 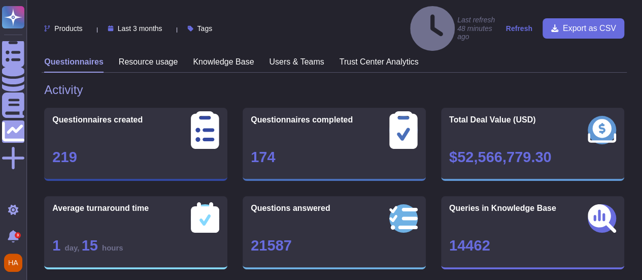 What do you see at coordinates (334, 157) in the screenshot?
I see `div: 174` at bounding box center [334, 157].